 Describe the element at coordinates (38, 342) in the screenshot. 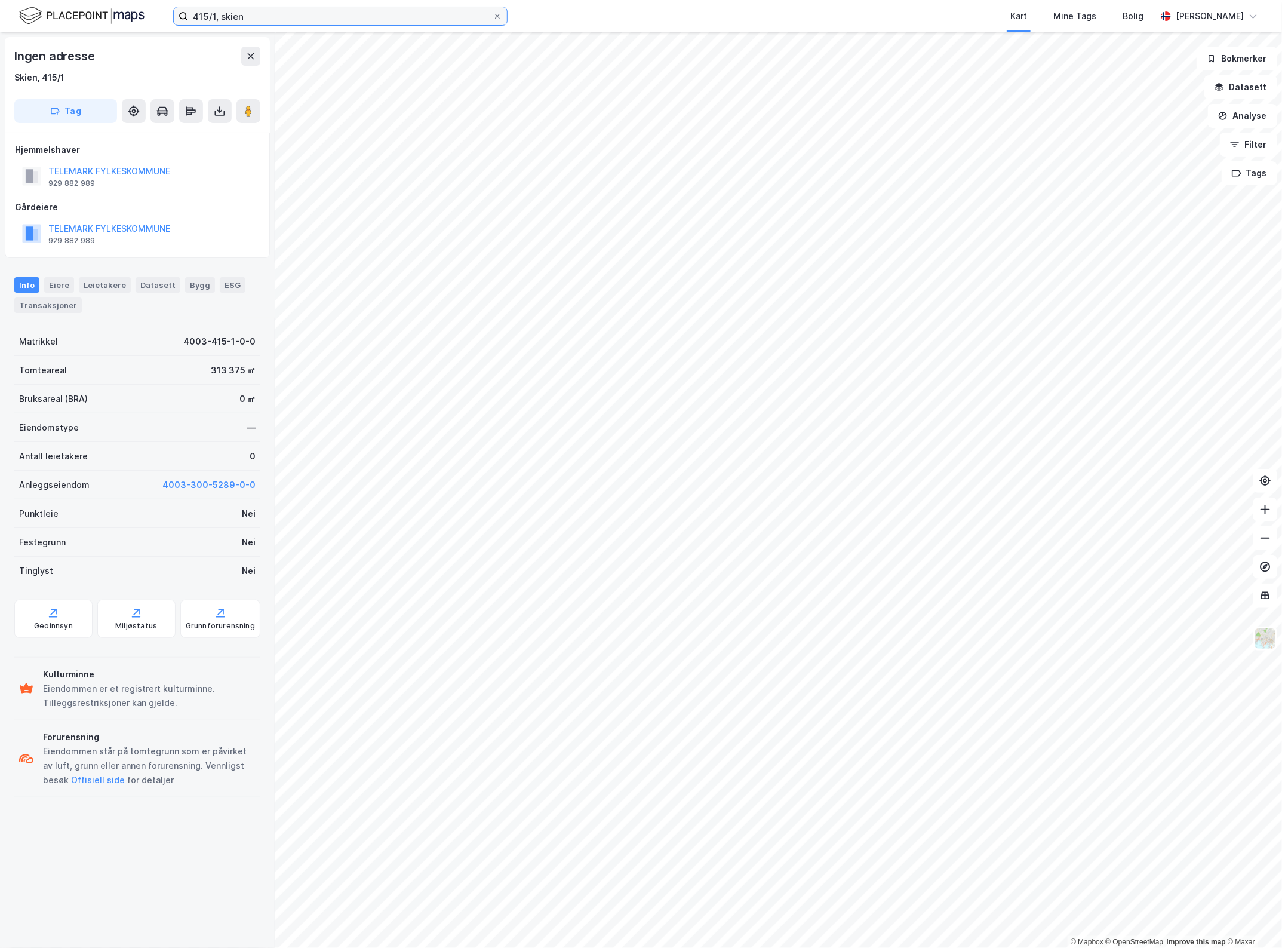

I see `div: Matrikkel` at that location.